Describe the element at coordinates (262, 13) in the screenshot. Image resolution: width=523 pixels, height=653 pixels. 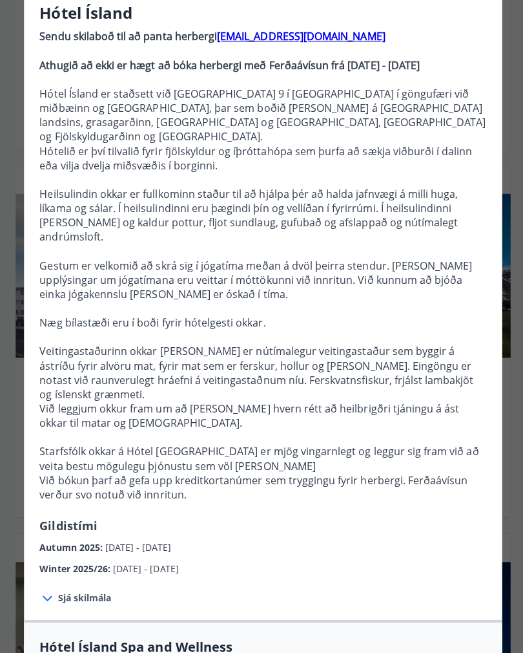
I see `h3: Hótel Ísland` at that location.